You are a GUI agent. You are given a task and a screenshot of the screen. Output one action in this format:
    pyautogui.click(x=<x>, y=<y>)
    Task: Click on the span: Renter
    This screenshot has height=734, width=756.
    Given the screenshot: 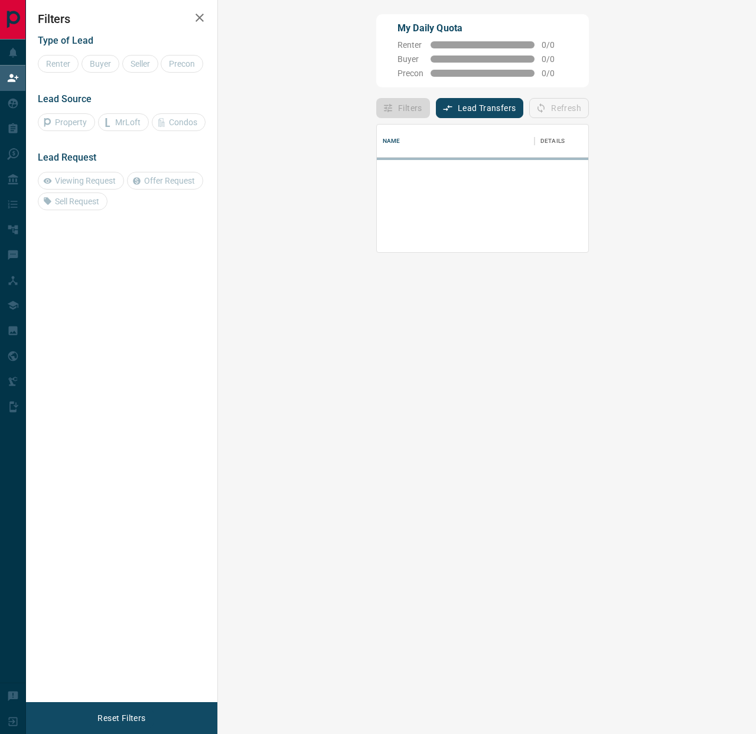 What is the action you would take?
    pyautogui.click(x=410, y=45)
    